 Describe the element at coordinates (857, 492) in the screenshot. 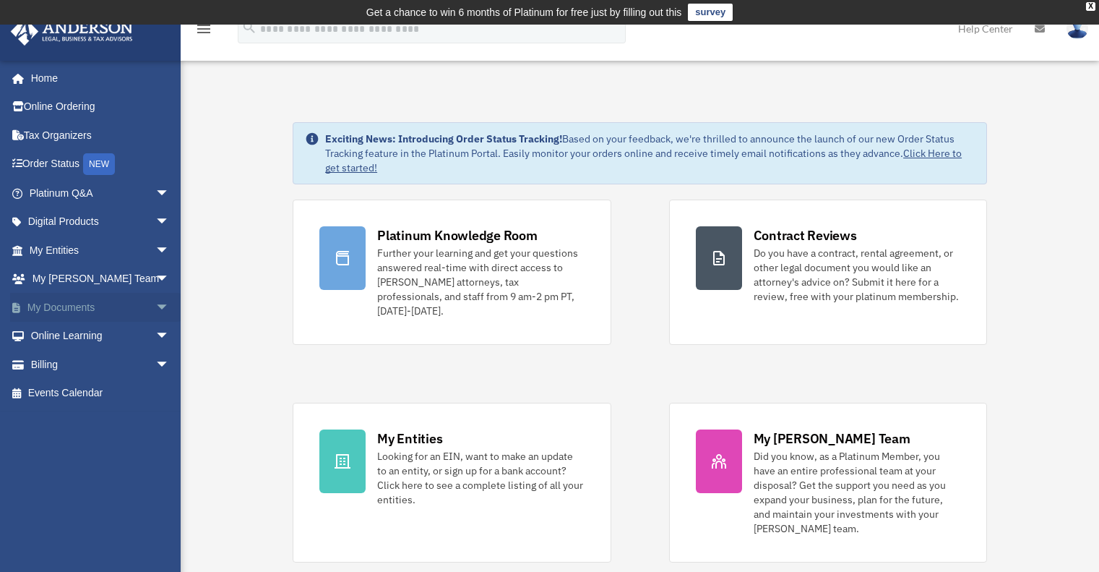

I see `div: Did you know, as a Platinum Member, you have an entire professional team at your disposal? Get th...` at that location.